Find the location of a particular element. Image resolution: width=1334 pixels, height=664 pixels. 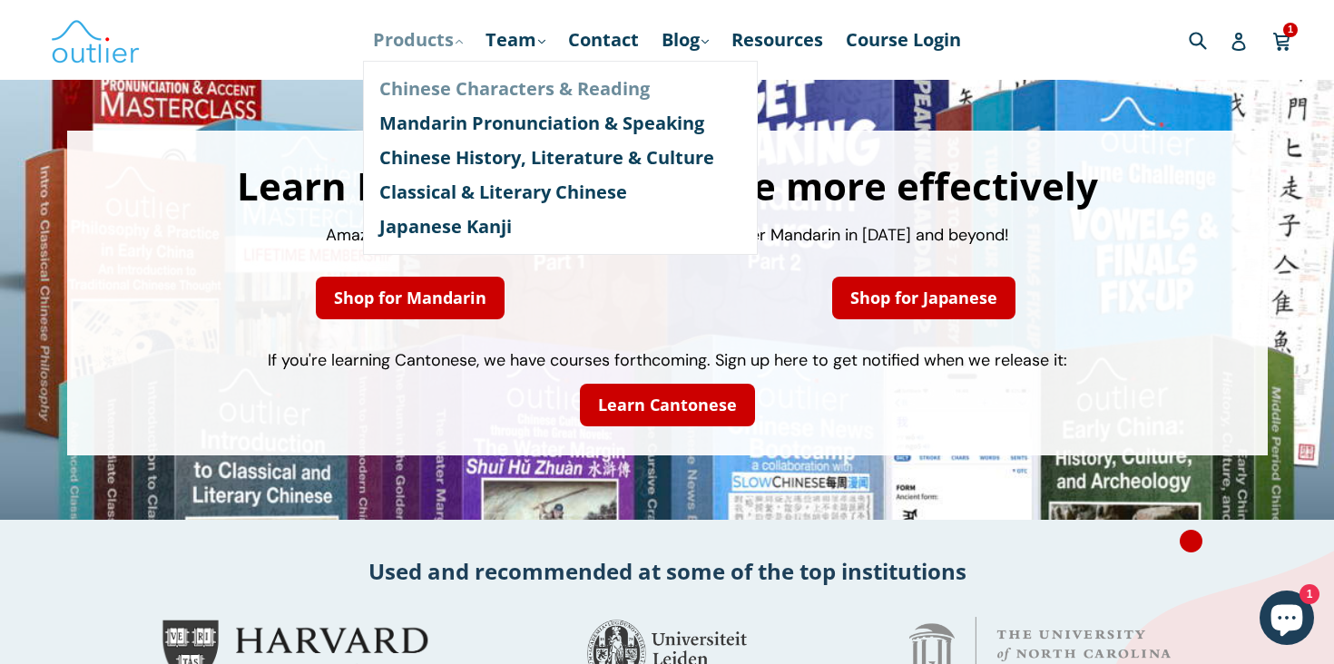

a: Chinese History, Literature & Culture is located at coordinates (560, 158).